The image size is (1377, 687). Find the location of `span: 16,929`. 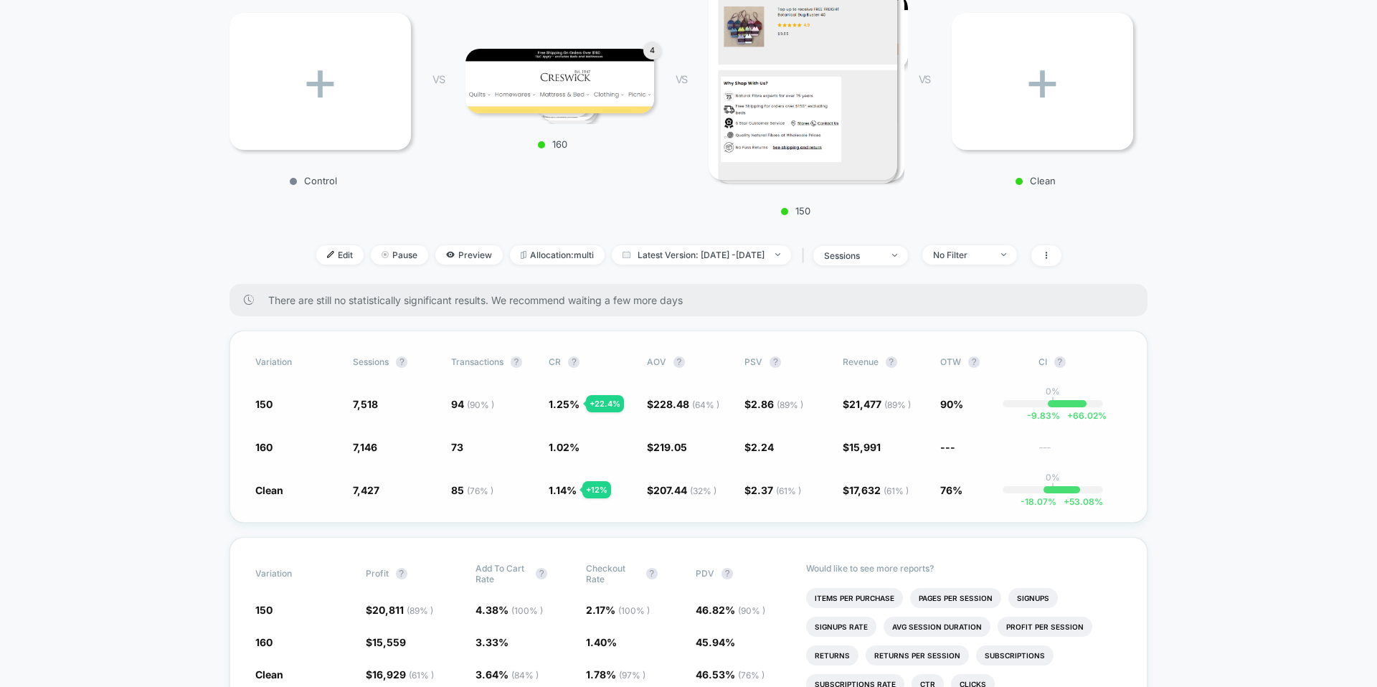

span: 16,929 is located at coordinates (403, 674).